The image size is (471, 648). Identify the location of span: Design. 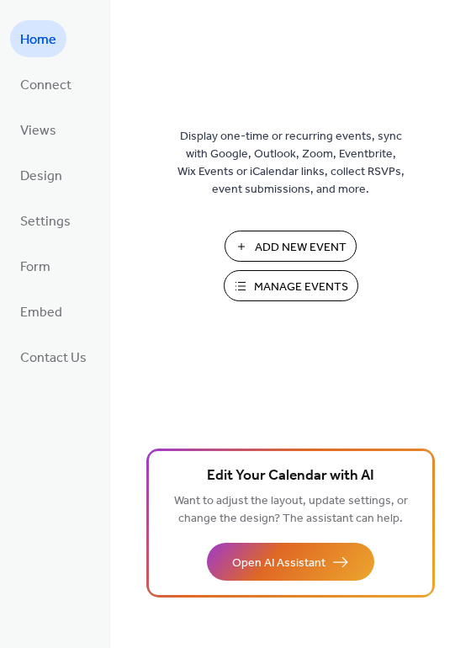
(41, 177).